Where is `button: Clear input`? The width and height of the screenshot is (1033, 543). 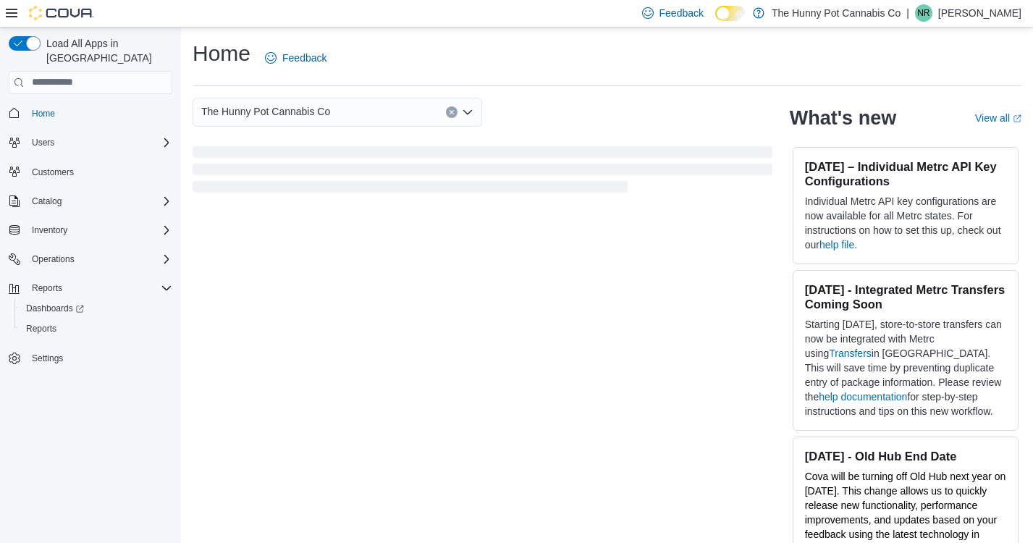
button: Clear input is located at coordinates (452, 112).